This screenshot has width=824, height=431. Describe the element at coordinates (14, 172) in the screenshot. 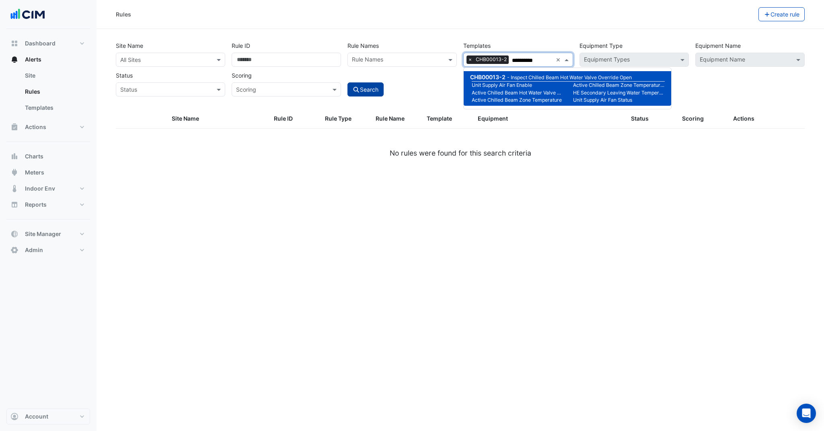

I see `app-icon: Meters` at that location.